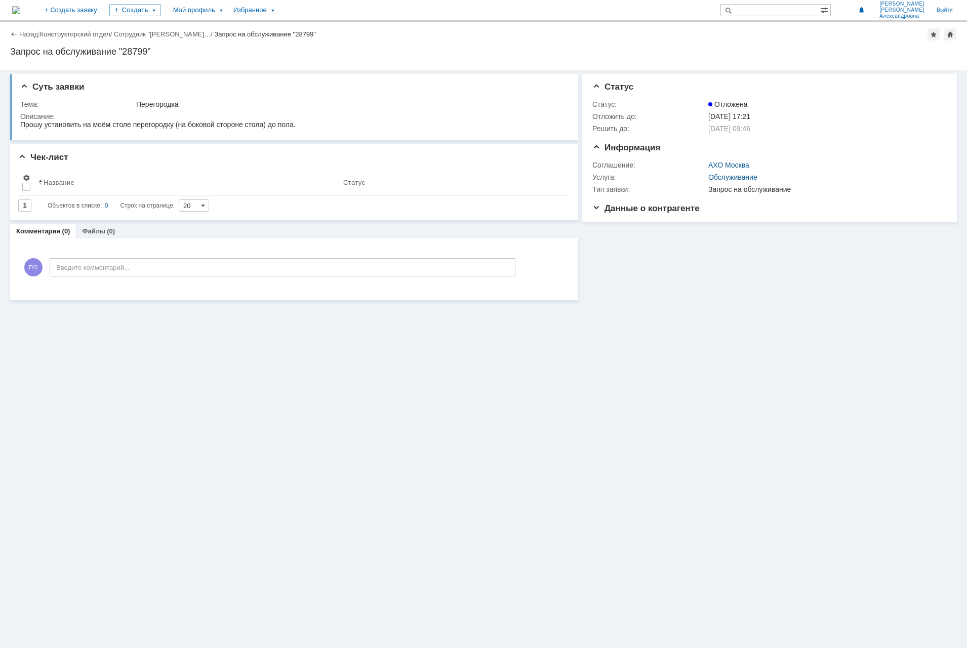 This screenshot has height=648, width=967. Describe the element at coordinates (825, 9) in the screenshot. I see `span: Расширенный поиск` at that location.